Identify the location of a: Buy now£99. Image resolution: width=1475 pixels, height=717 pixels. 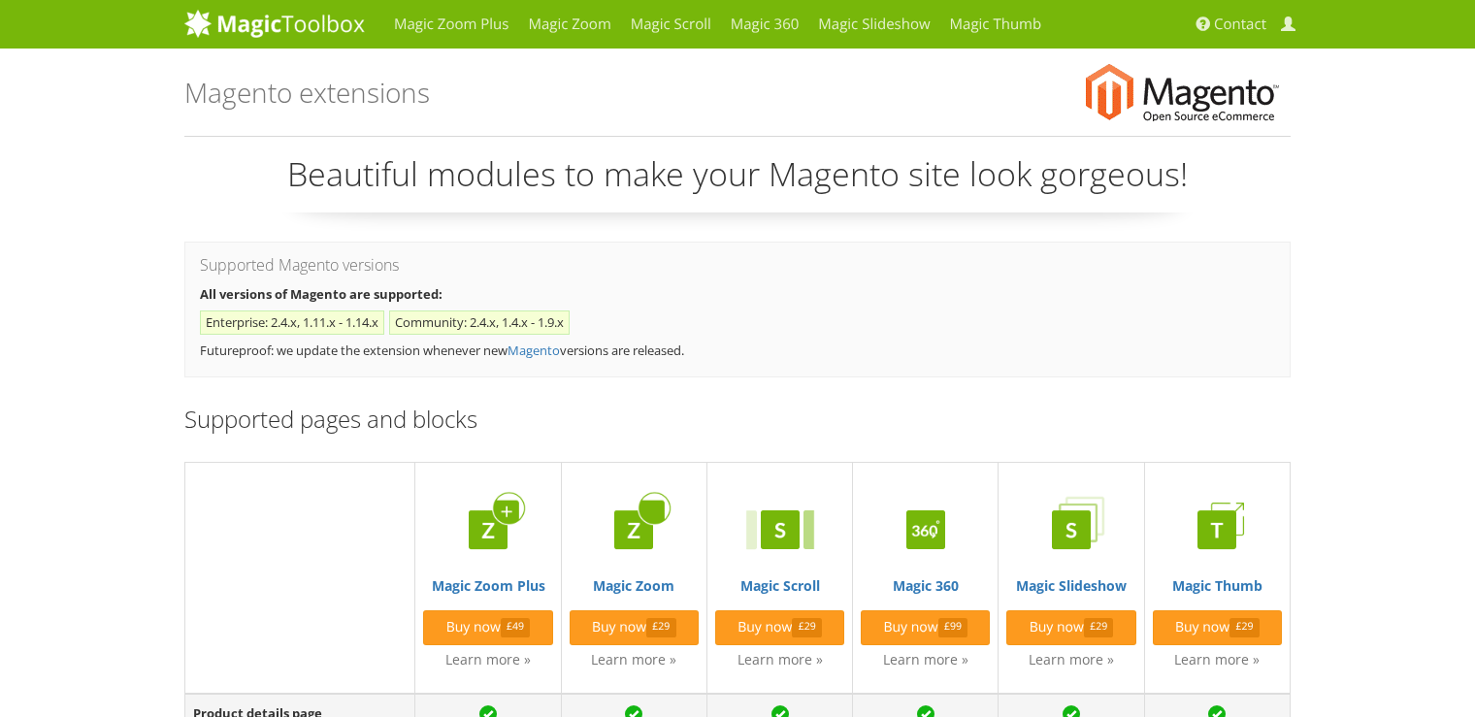
(925, 628).